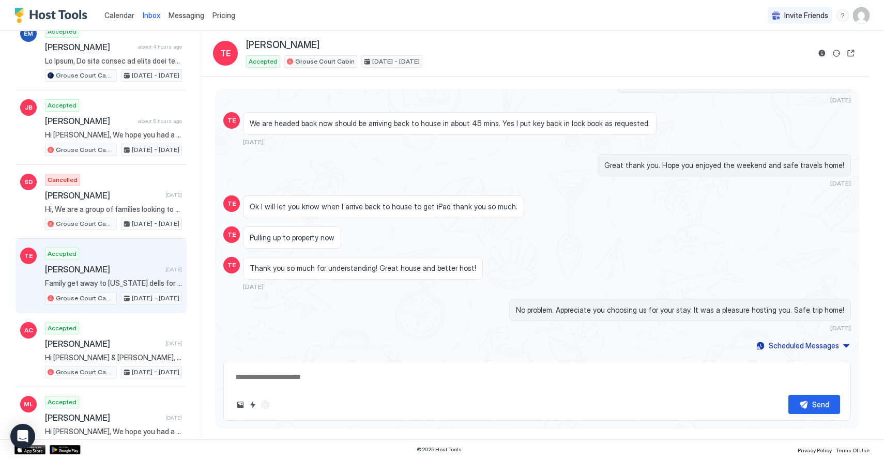  Describe the element at coordinates (384, 207) in the screenshot. I see `span: Ok I will let you know when I arrive back to house to get iPad thank you so much.` at that location.